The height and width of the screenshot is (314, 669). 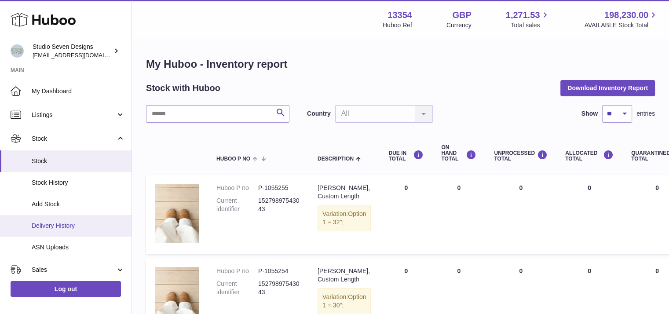 What do you see at coordinates (344, 218) in the screenshot?
I see `span: Option 1 = 32";` at bounding box center [344, 218].